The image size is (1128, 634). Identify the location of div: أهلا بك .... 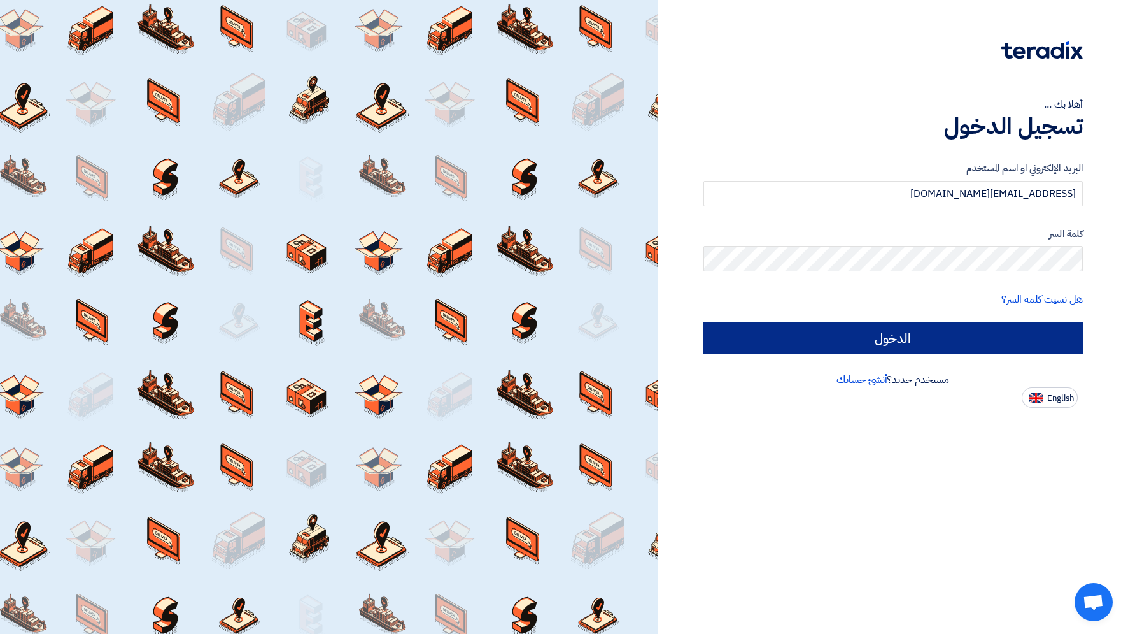
(893, 104).